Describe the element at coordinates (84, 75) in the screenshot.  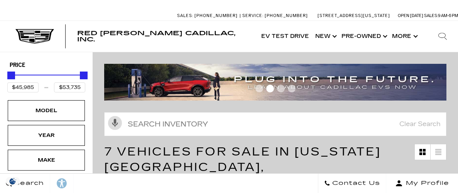
I see `div: Maximum Price` at that location.